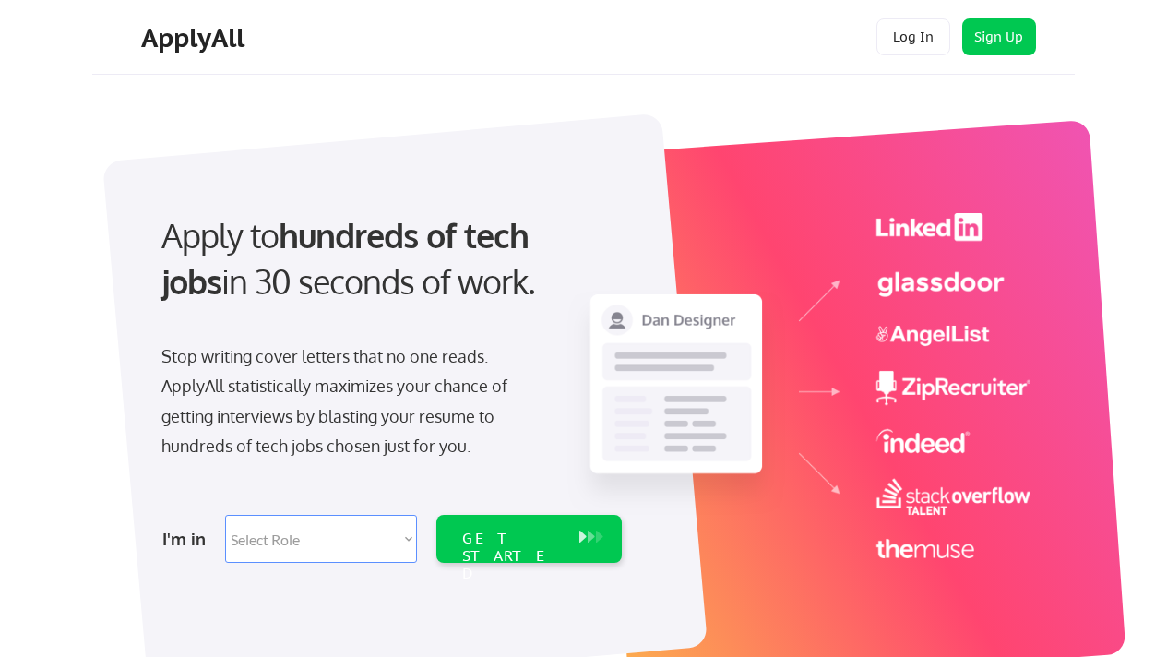  What do you see at coordinates (349, 257) in the screenshot?
I see `strong: hundreds of tech jobs` at bounding box center [349, 257].